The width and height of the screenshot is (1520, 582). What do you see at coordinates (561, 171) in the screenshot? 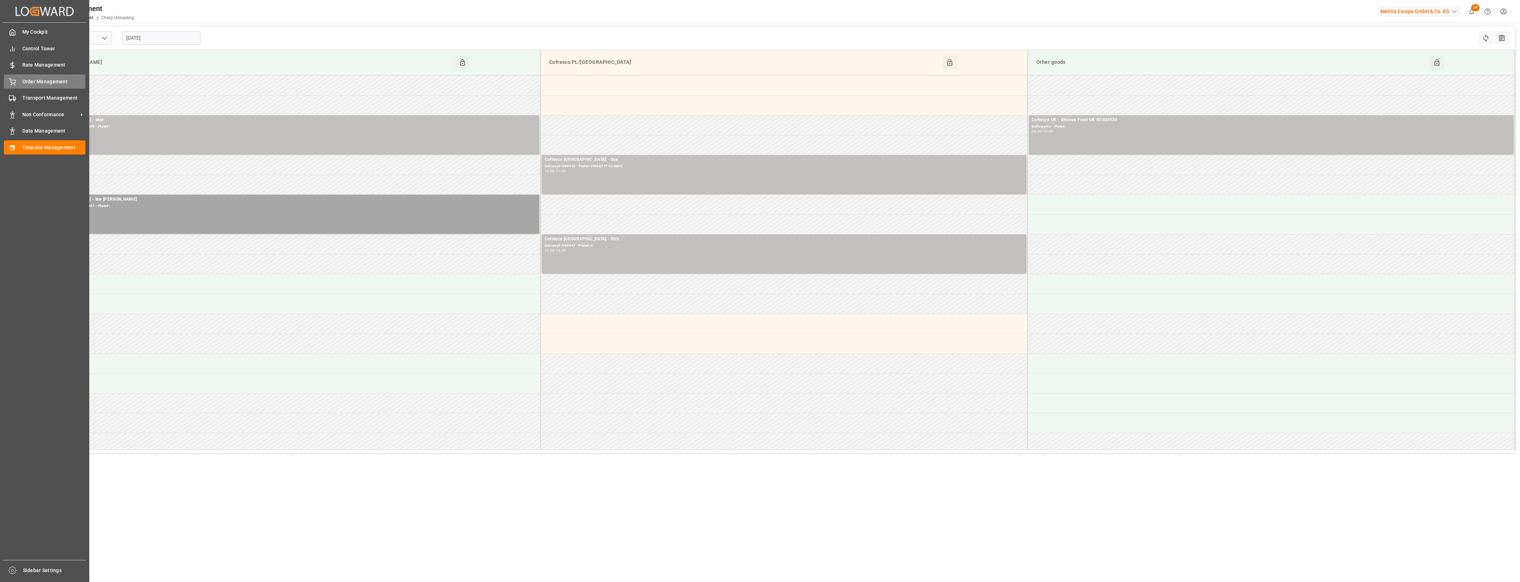
I see `div: 11:00` at bounding box center [561, 171].